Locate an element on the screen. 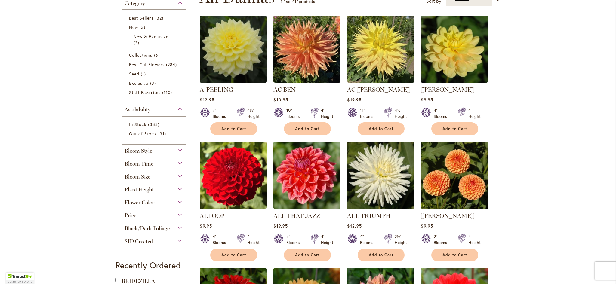 The width and height of the screenshot is (616, 284). div: 7" Blooms is located at coordinates (221, 113).